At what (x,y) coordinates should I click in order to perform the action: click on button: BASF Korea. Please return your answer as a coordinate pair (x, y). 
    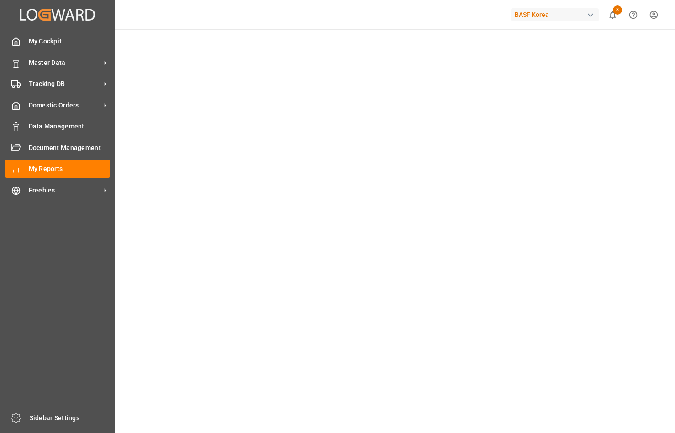
    Looking at the image, I should click on (557, 15).